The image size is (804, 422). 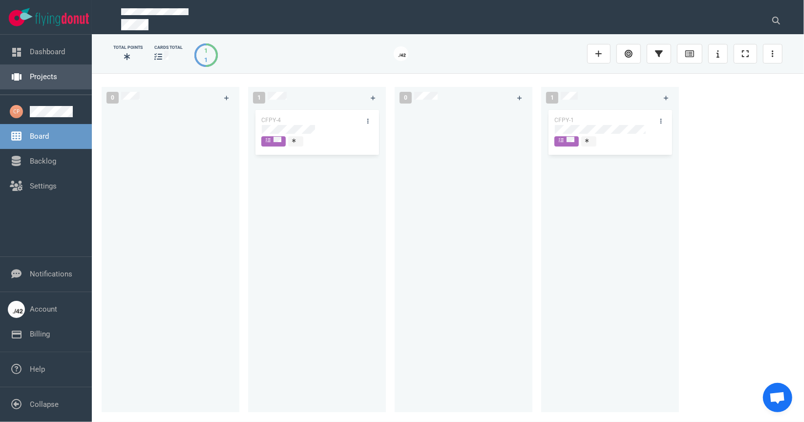 What do you see at coordinates (43, 309) in the screenshot?
I see `a: Account` at bounding box center [43, 309].